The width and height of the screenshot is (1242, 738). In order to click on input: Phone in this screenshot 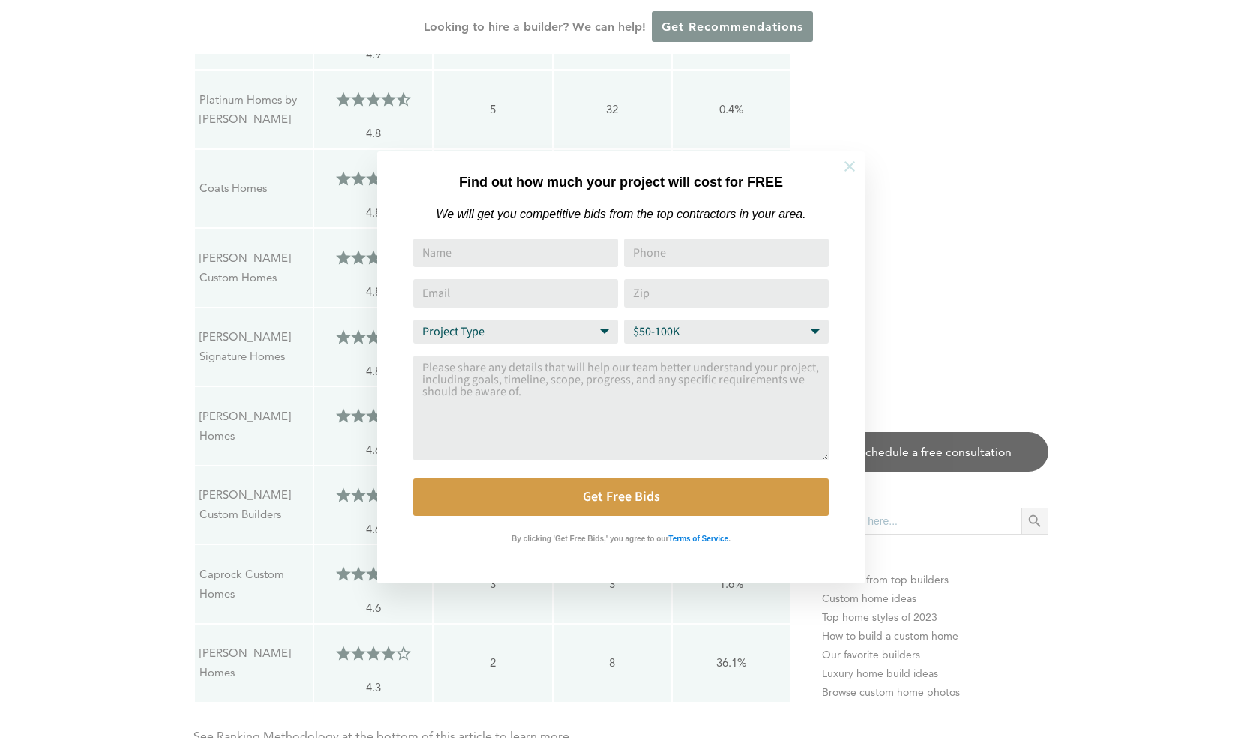, I will do `click(726, 253)`.